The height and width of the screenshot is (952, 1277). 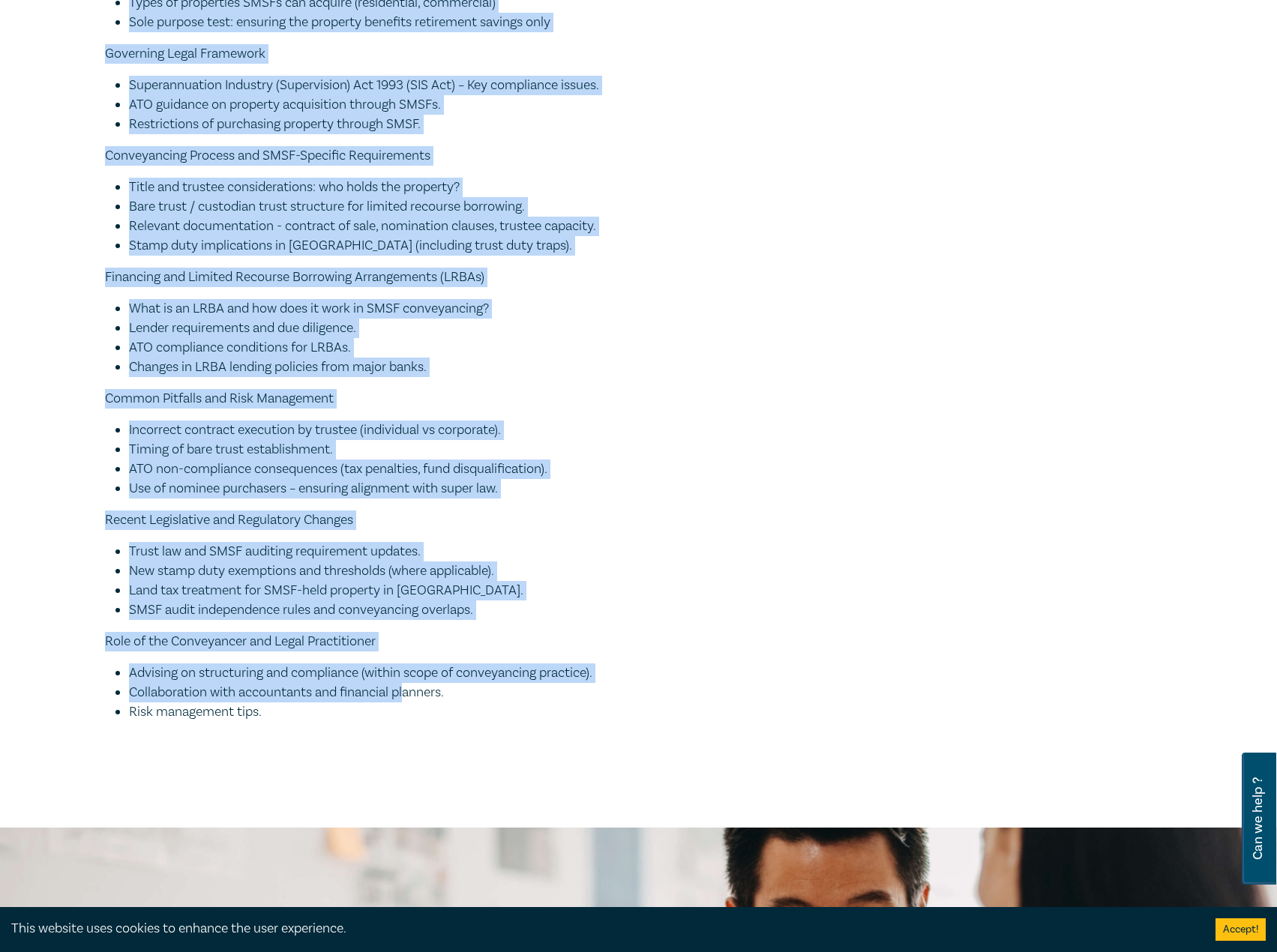 I want to click on li: Use of nominee purchasers – ensuring alignment with super law., so click(x=402, y=489).